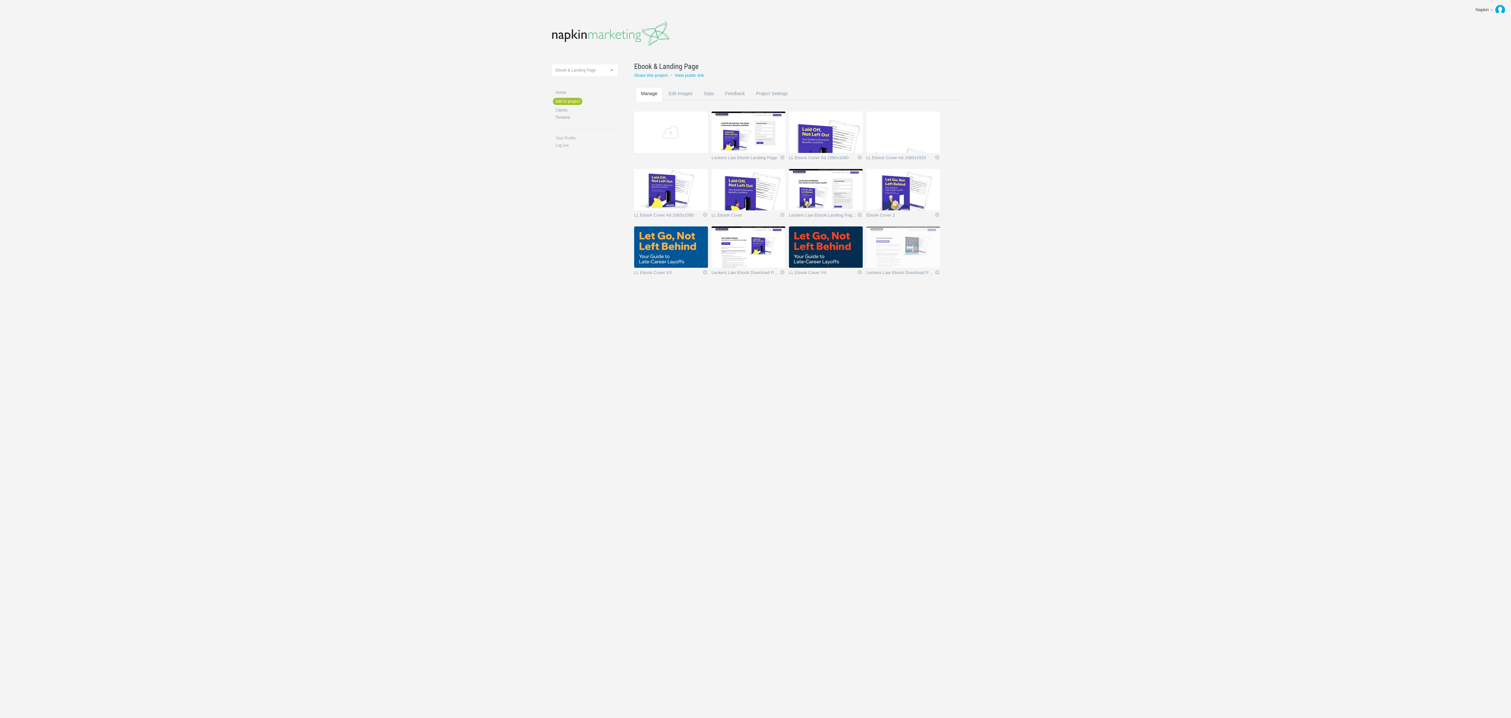  I want to click on a: Add, so click(671, 132).